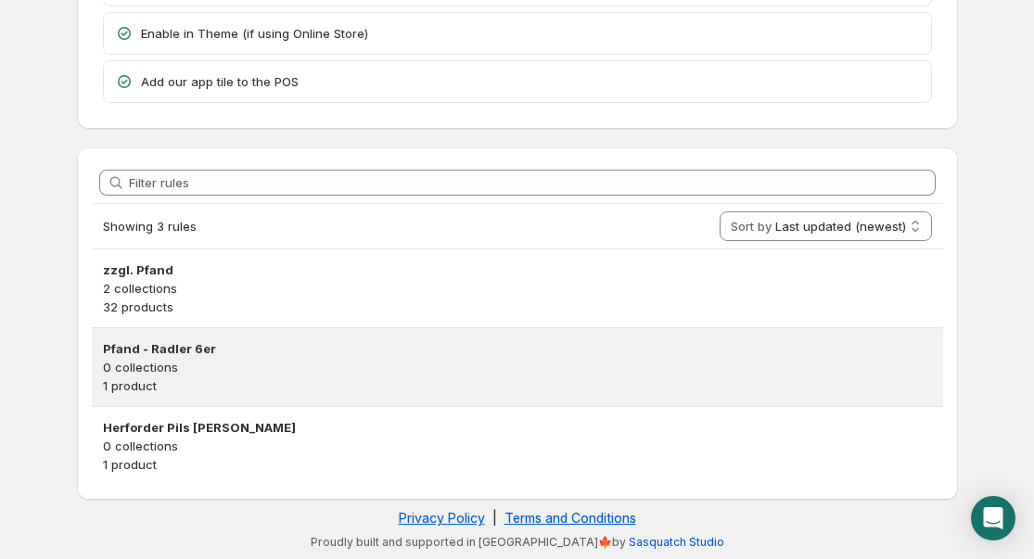 Image resolution: width=1034 pixels, height=559 pixels. Describe the element at coordinates (517, 349) in the screenshot. I see `h3: Pfand - Radler 6er` at that location.